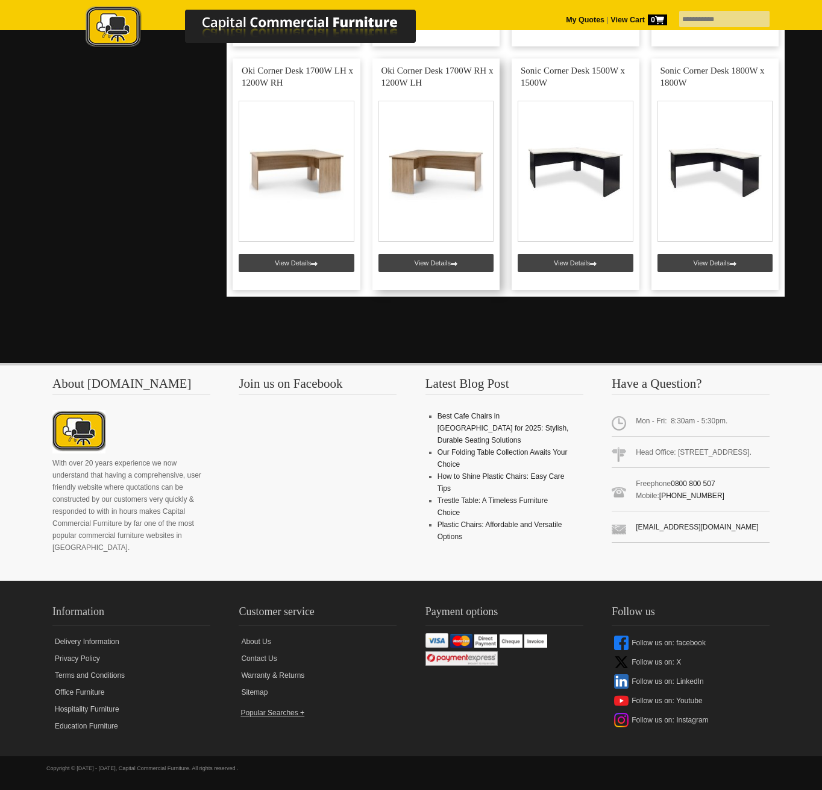 This screenshot has width=822, height=790. Describe the element at coordinates (131, 658) in the screenshot. I see `a: Privacy Policy` at that location.